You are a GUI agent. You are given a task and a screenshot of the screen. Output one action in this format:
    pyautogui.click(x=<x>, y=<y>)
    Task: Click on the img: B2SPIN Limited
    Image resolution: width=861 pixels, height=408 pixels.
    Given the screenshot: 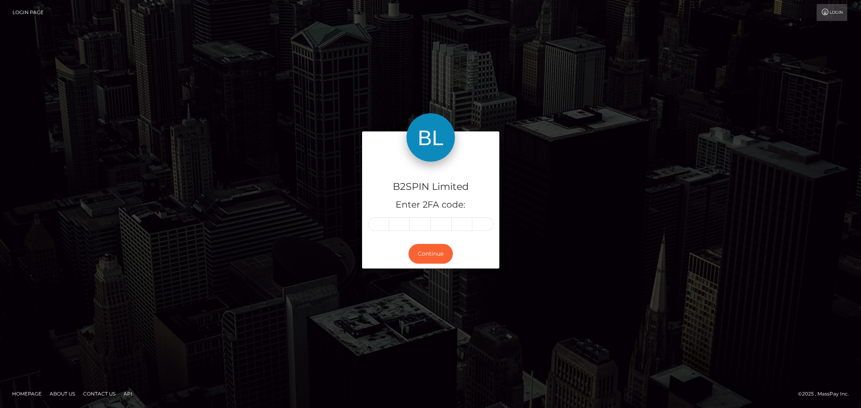 What is the action you would take?
    pyautogui.click(x=431, y=138)
    